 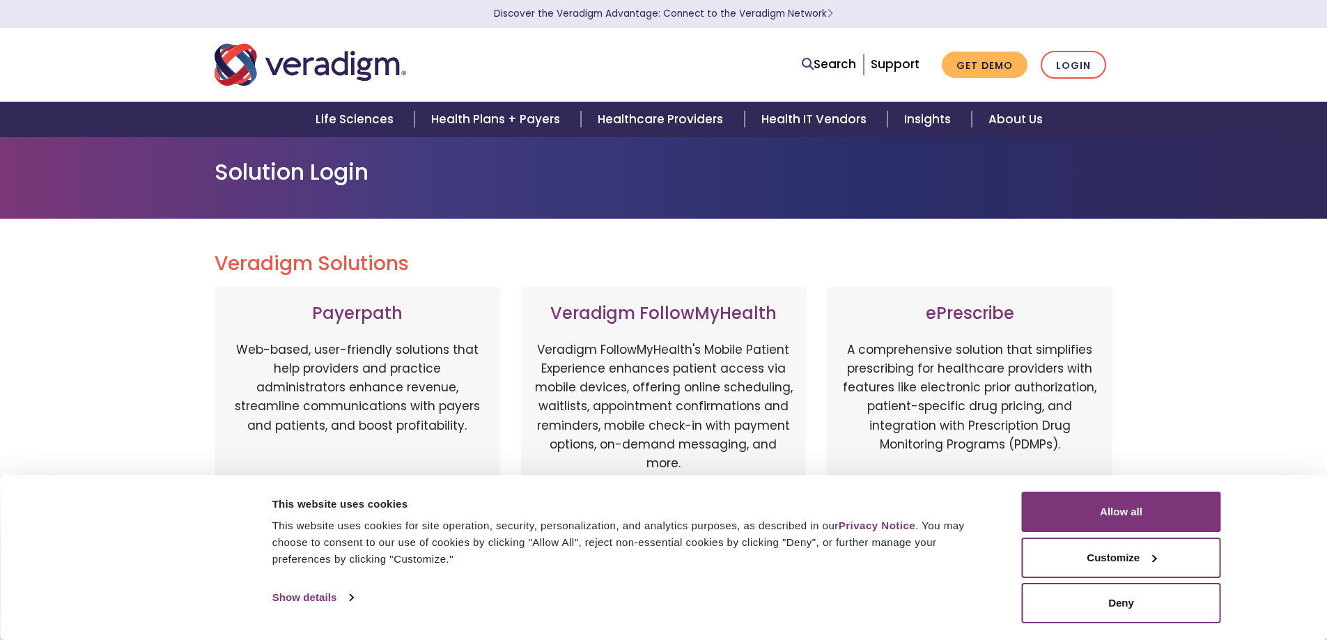 What do you see at coordinates (664, 313) in the screenshot?
I see `h3: Veradigm FollowMyHealth` at bounding box center [664, 313].